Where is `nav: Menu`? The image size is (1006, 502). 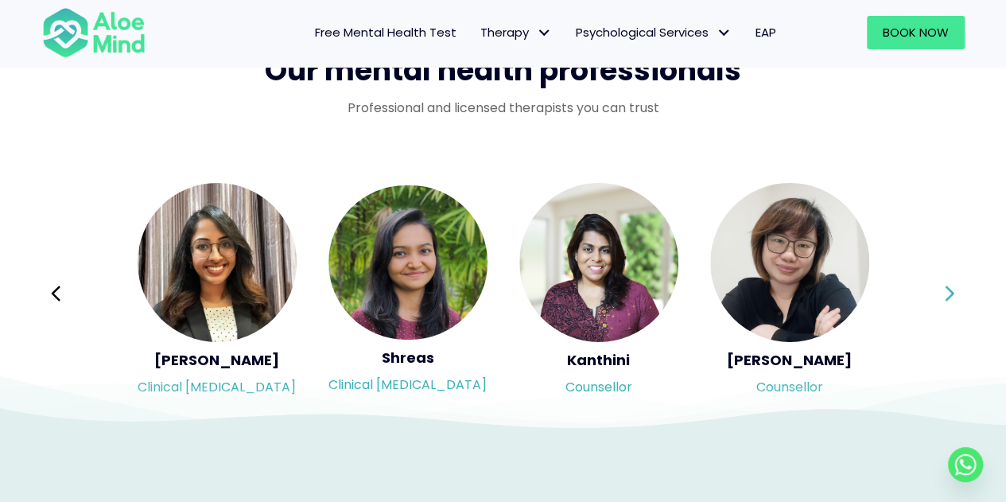
nav: Menu is located at coordinates (477, 33).